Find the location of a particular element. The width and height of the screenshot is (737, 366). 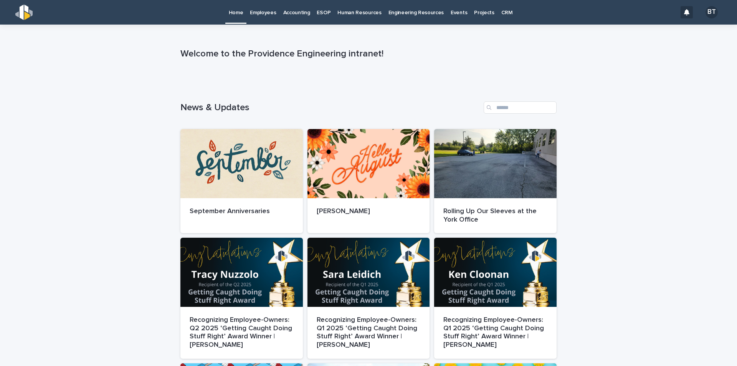

p: September Anniversaries is located at coordinates (241, 212).